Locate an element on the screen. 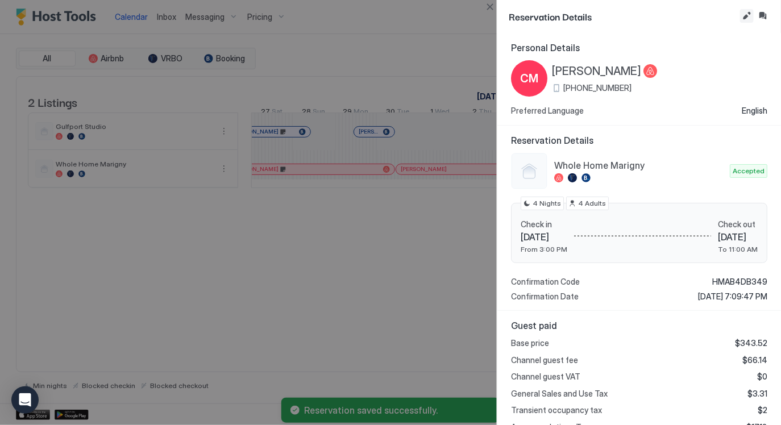 The height and width of the screenshot is (425, 781). span: CM is located at coordinates (529, 78).